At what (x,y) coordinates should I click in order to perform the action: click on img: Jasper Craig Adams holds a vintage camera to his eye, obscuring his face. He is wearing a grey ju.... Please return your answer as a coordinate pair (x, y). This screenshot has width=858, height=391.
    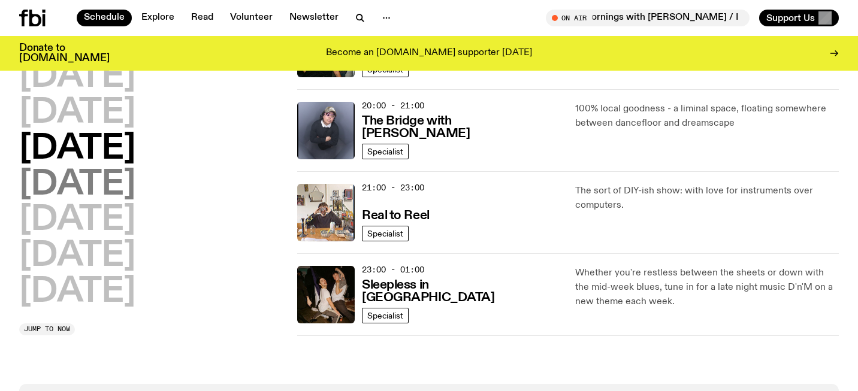
    Looking at the image, I should click on (326, 213).